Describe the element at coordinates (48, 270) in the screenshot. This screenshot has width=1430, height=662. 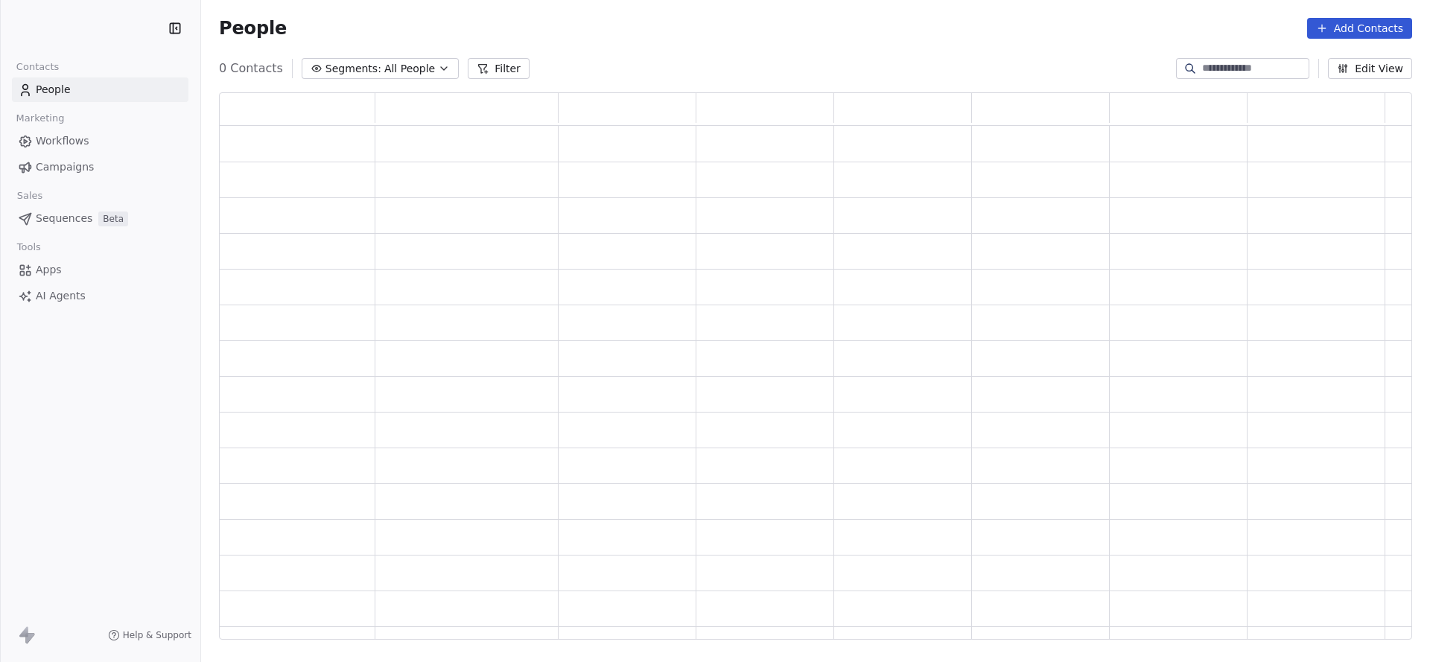
I see `span: Apps` at that location.